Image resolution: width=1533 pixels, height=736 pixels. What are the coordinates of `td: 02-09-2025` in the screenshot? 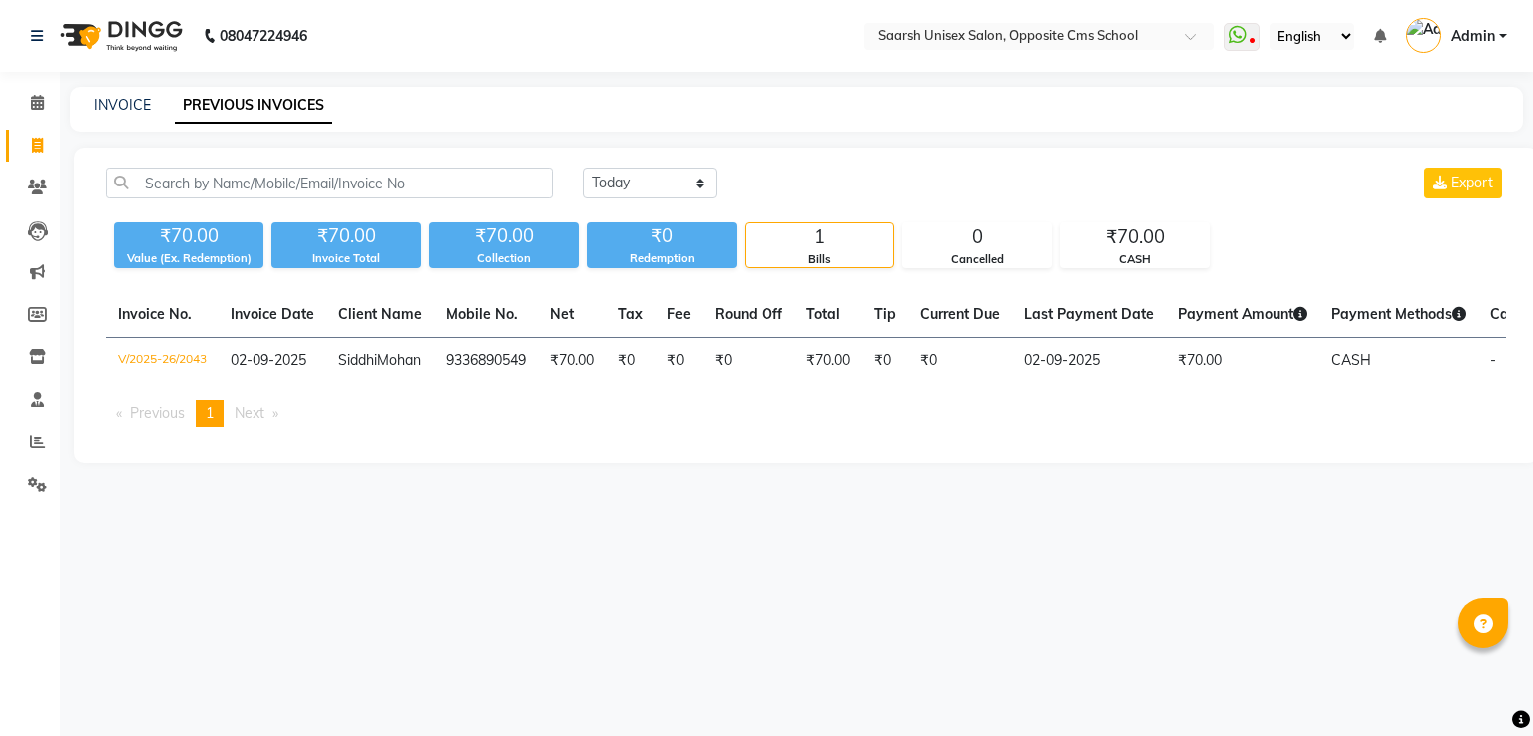 It's located at (1089, 361).